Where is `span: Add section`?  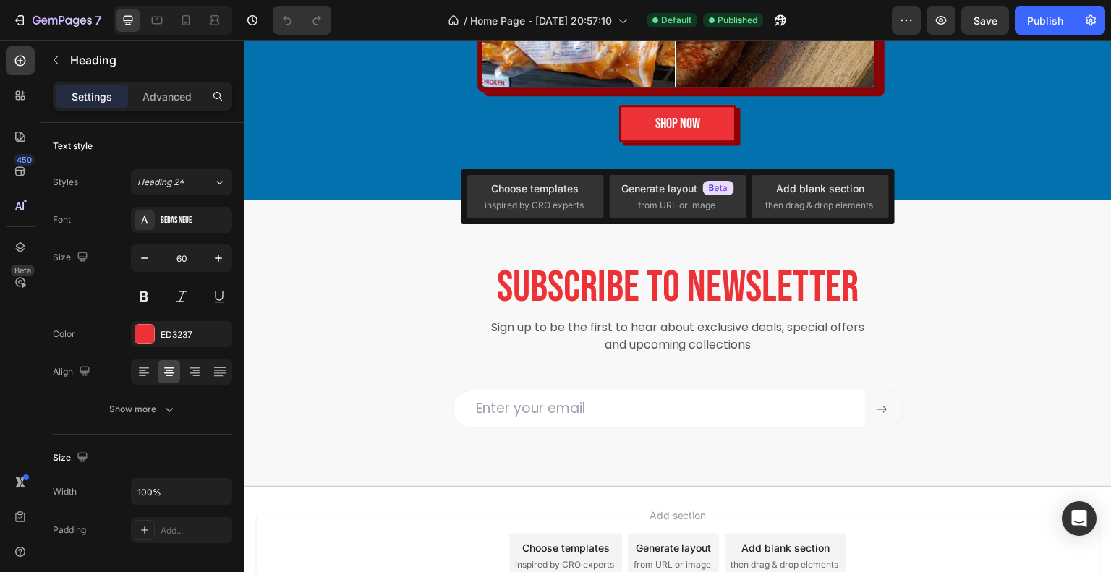
span: Add section is located at coordinates (434, 475).